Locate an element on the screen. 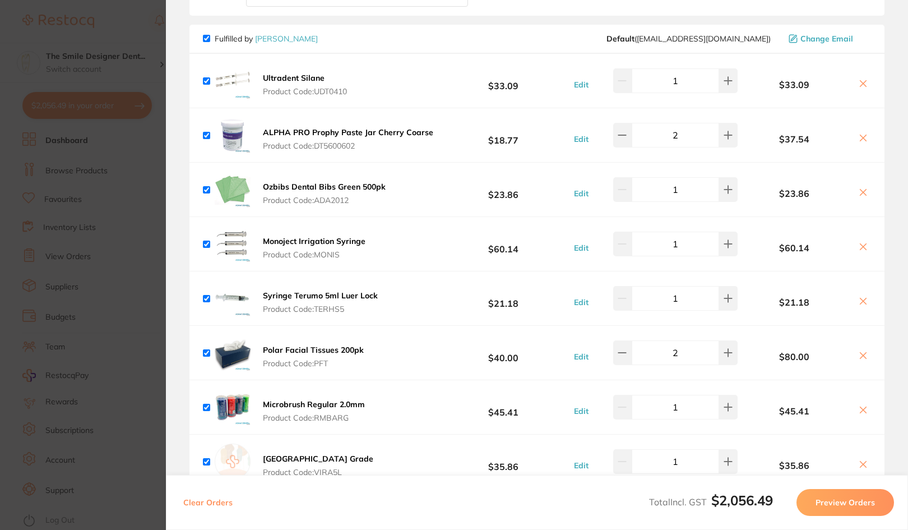  button: Ozbibs Dental Bibs Green 500pk Product Code:ADA2012 is located at coordinates (324, 193).